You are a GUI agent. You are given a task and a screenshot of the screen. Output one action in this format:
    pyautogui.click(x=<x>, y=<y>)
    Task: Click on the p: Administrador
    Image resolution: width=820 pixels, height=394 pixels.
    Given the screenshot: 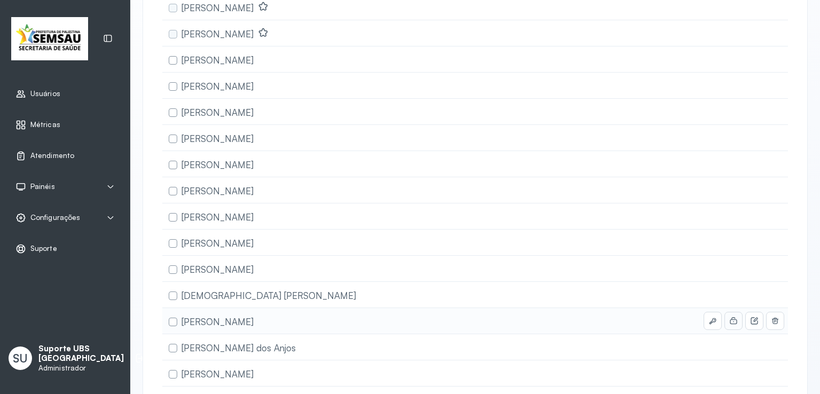 What is the action you would take?
    pyautogui.click(x=81, y=368)
    